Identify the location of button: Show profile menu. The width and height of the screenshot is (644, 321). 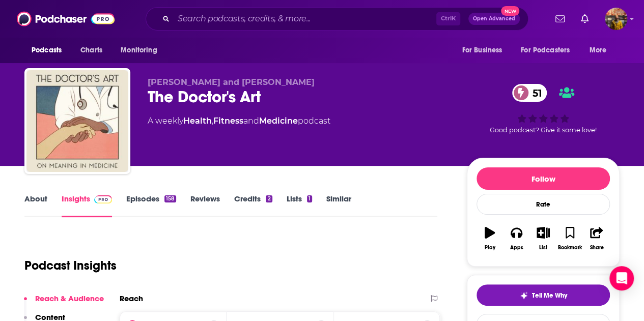
(616, 19).